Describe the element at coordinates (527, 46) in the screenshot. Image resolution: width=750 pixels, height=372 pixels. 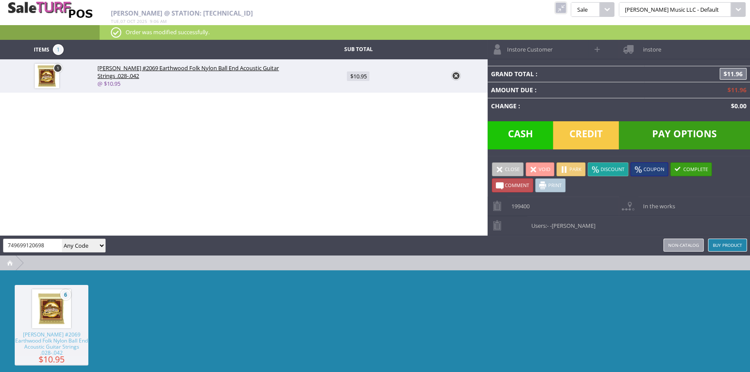
I see `span: Instore Customer` at that location.